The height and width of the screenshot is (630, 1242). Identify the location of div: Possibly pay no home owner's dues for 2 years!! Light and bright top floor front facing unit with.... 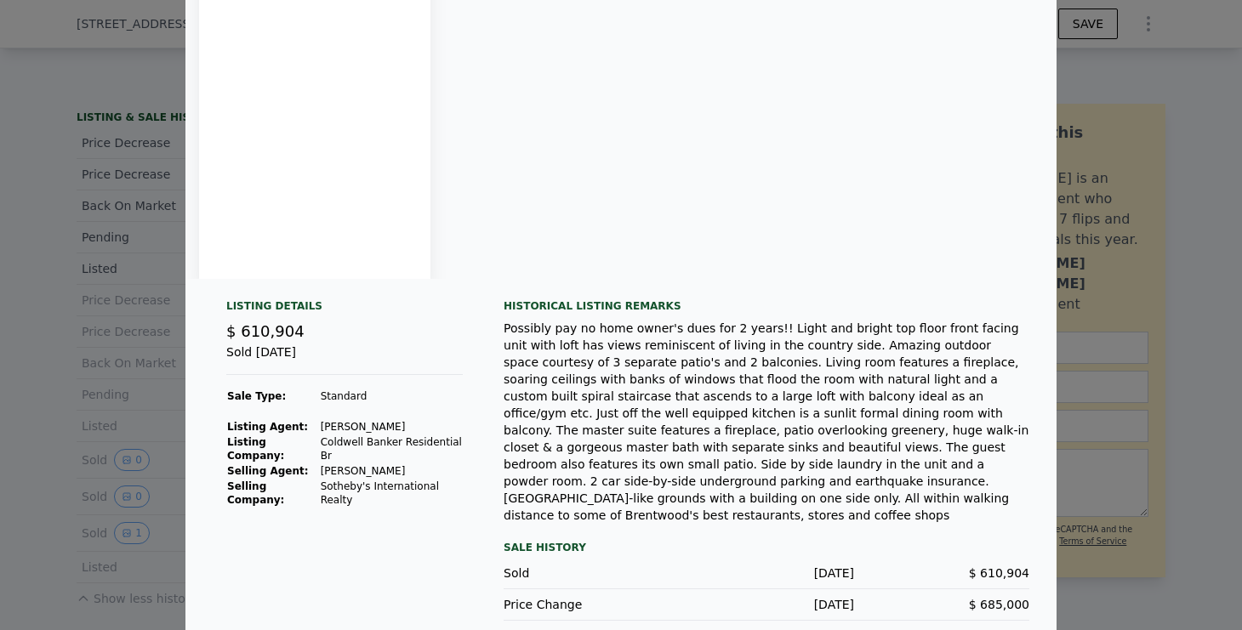
(767, 422).